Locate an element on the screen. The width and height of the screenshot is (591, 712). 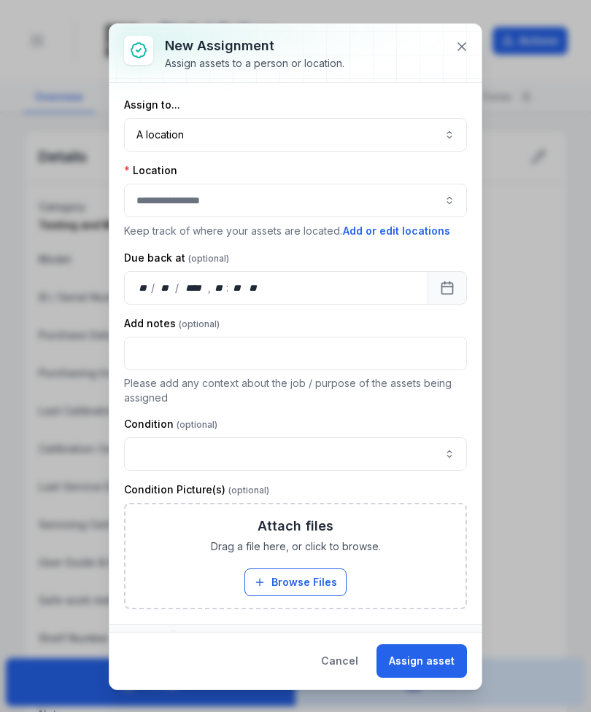
div: day, is located at coordinates (144, 288).